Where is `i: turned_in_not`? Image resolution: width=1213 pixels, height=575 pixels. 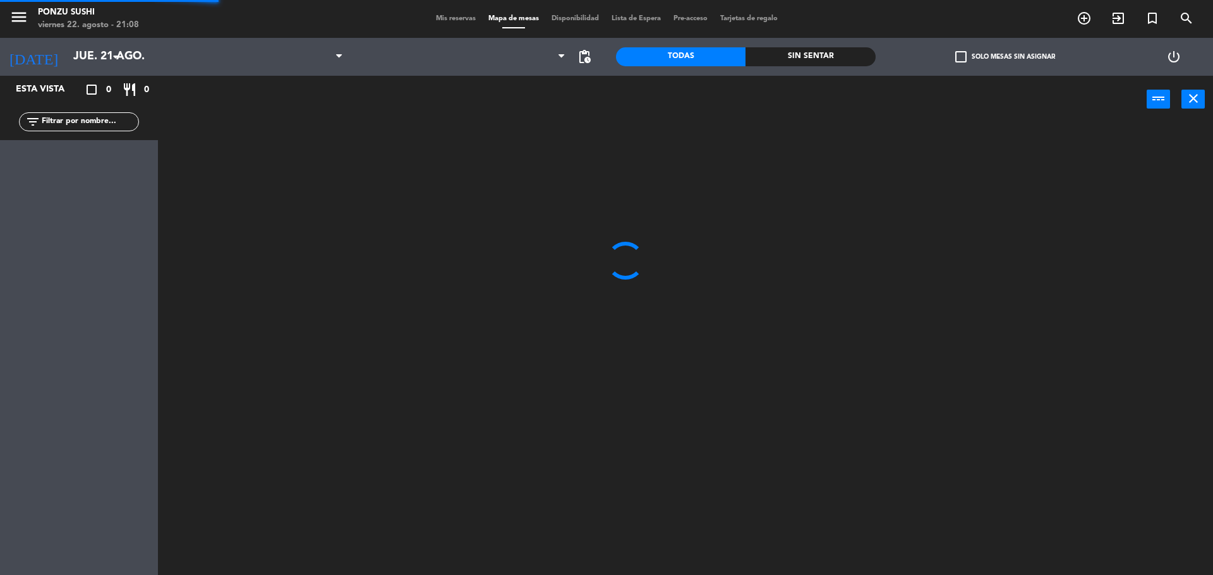
i: turned_in_not is located at coordinates (1152, 18).